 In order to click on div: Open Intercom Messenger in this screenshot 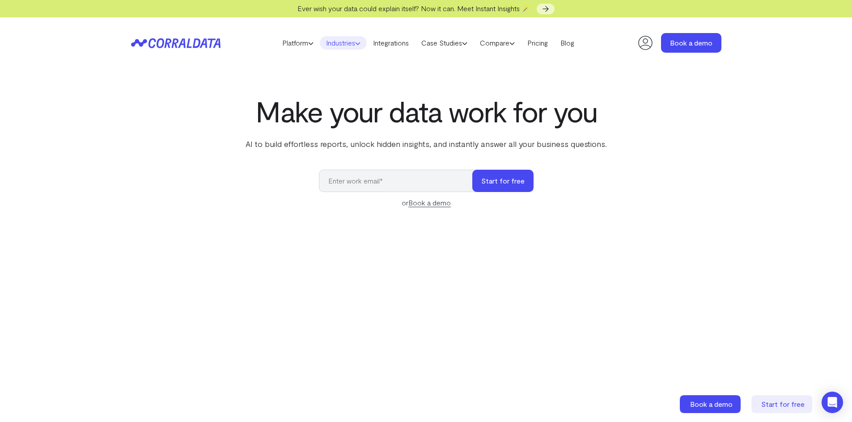, I will do `click(832, 403)`.